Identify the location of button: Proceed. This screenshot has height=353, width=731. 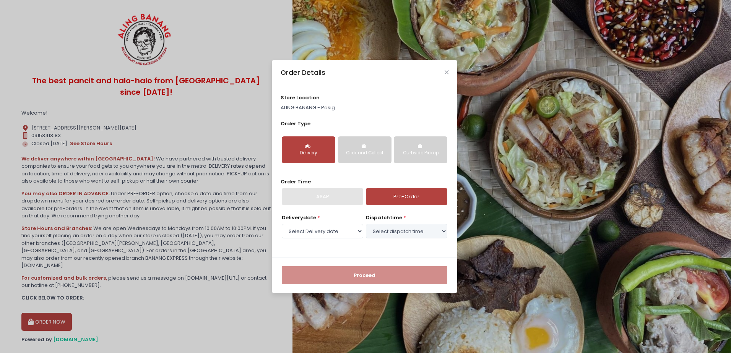
(365, 276).